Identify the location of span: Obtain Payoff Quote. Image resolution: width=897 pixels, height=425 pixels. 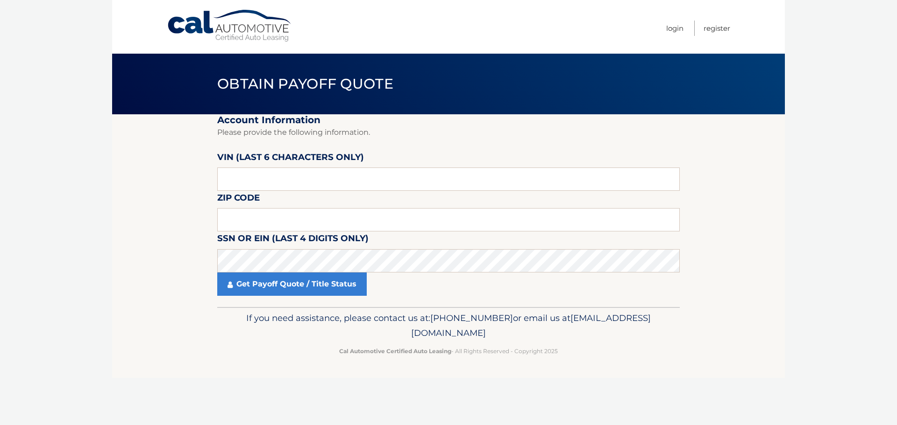
(305, 84).